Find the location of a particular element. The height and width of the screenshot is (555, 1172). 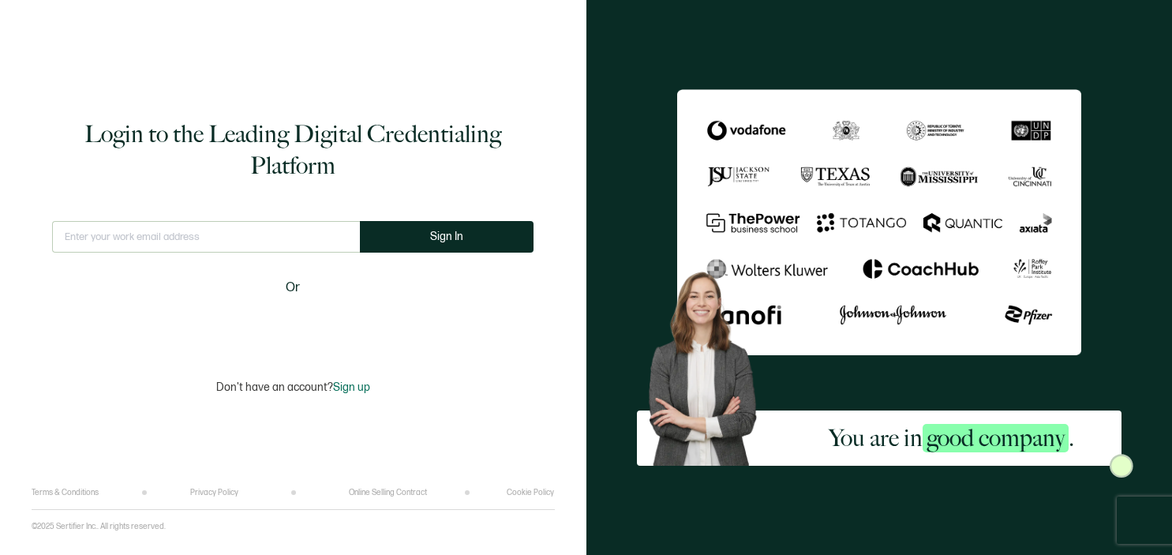

a: Privacy Policy is located at coordinates (214, 493).